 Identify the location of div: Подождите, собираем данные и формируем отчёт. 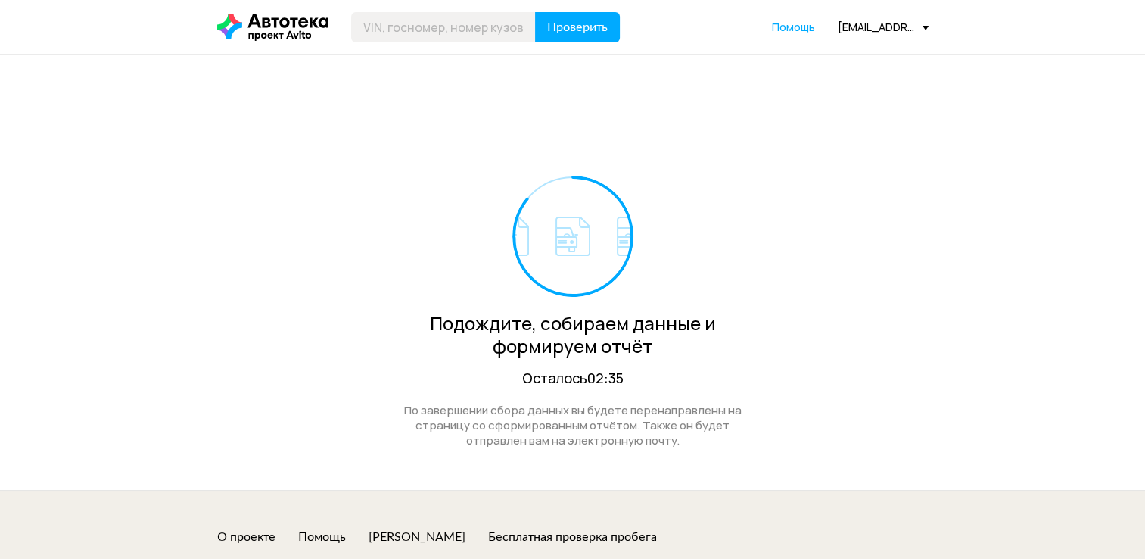
(573, 335).